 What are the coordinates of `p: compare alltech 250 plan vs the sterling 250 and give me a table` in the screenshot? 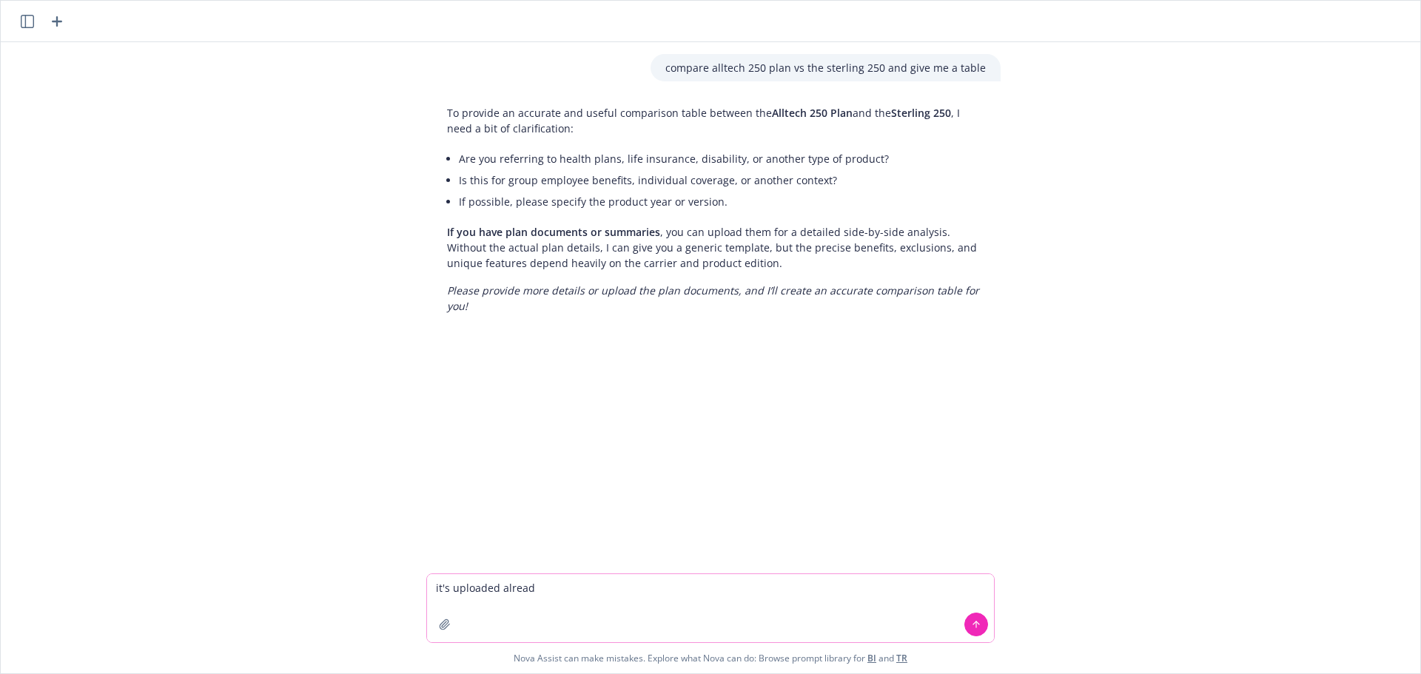 It's located at (825, 67).